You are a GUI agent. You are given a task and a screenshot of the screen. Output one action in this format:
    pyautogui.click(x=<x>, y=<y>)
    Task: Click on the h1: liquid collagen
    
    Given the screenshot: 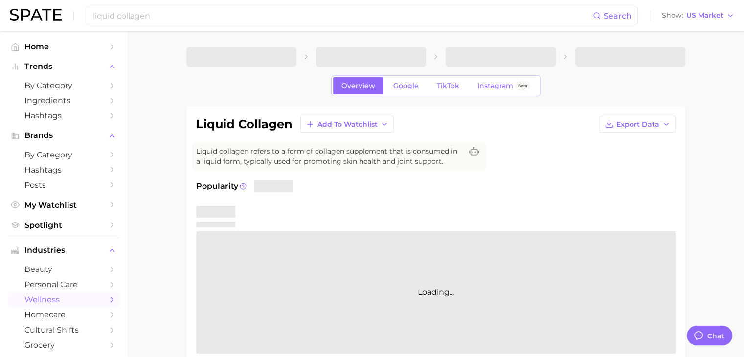 What is the action you would take?
    pyautogui.click(x=244, y=124)
    